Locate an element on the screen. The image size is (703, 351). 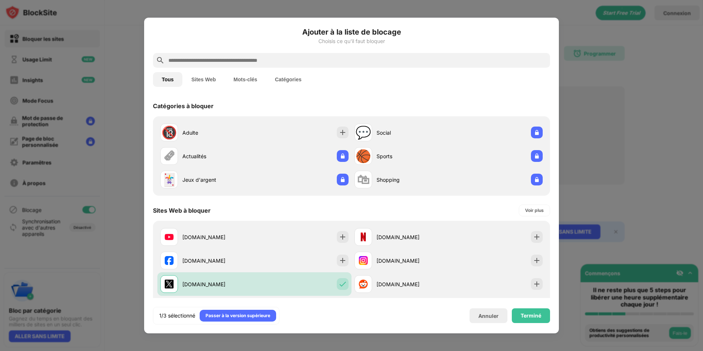
div: Actualités is located at coordinates (218, 156).